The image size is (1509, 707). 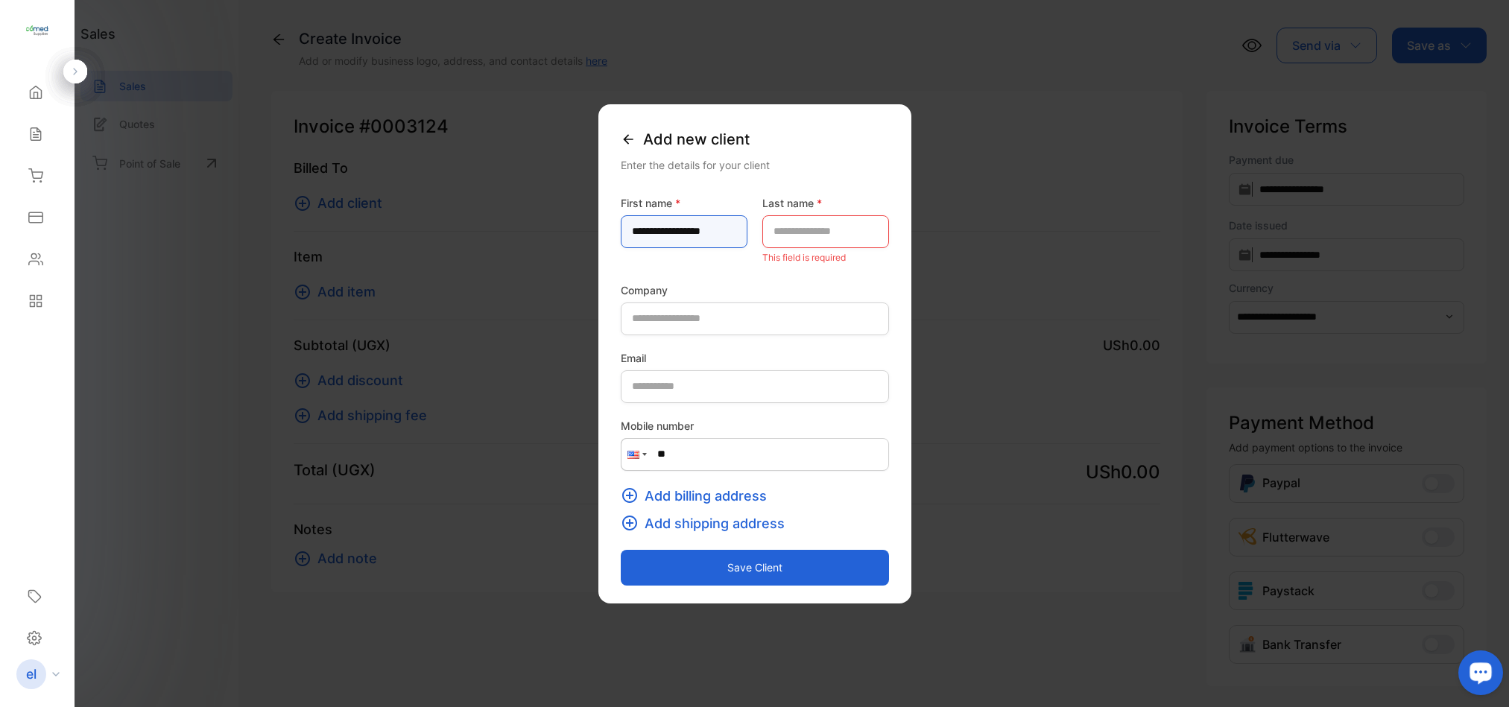 What do you see at coordinates (34, 28) in the screenshot?
I see `button: Open LiveChat chat widget` at bounding box center [34, 28].